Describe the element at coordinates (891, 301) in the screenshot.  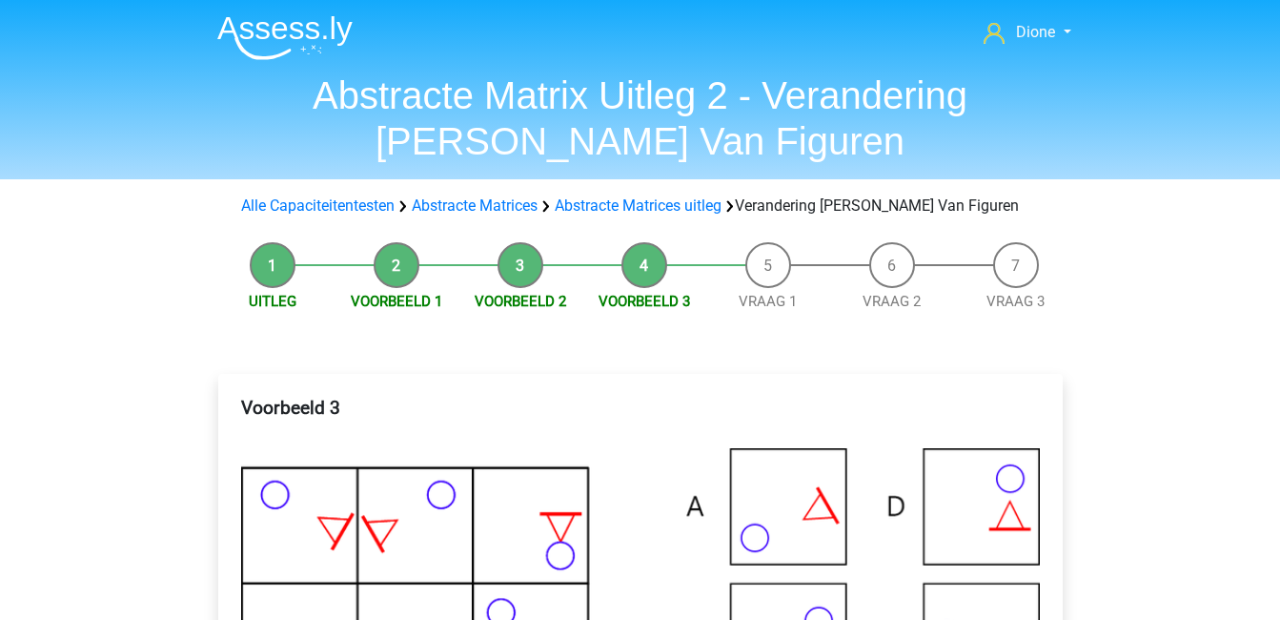
I see `a: Vraag 2` at that location.